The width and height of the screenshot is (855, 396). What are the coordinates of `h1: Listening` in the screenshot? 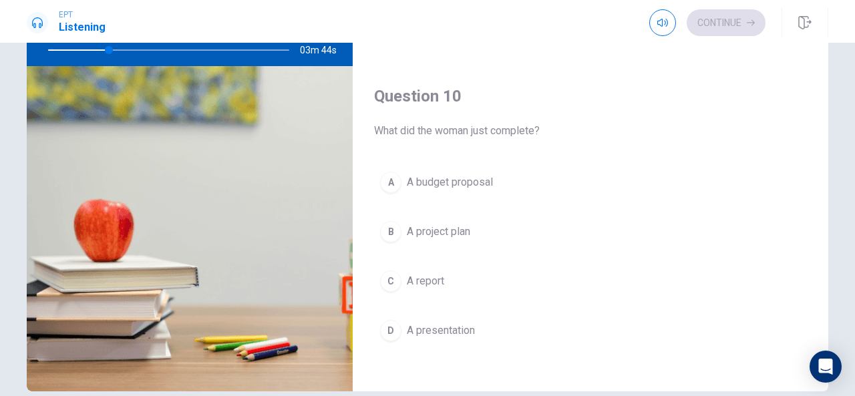 It's located at (82, 27).